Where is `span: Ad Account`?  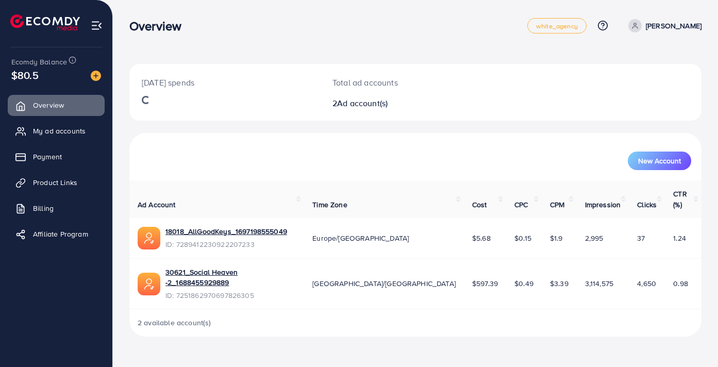
span: Ad Account is located at coordinates (157, 205).